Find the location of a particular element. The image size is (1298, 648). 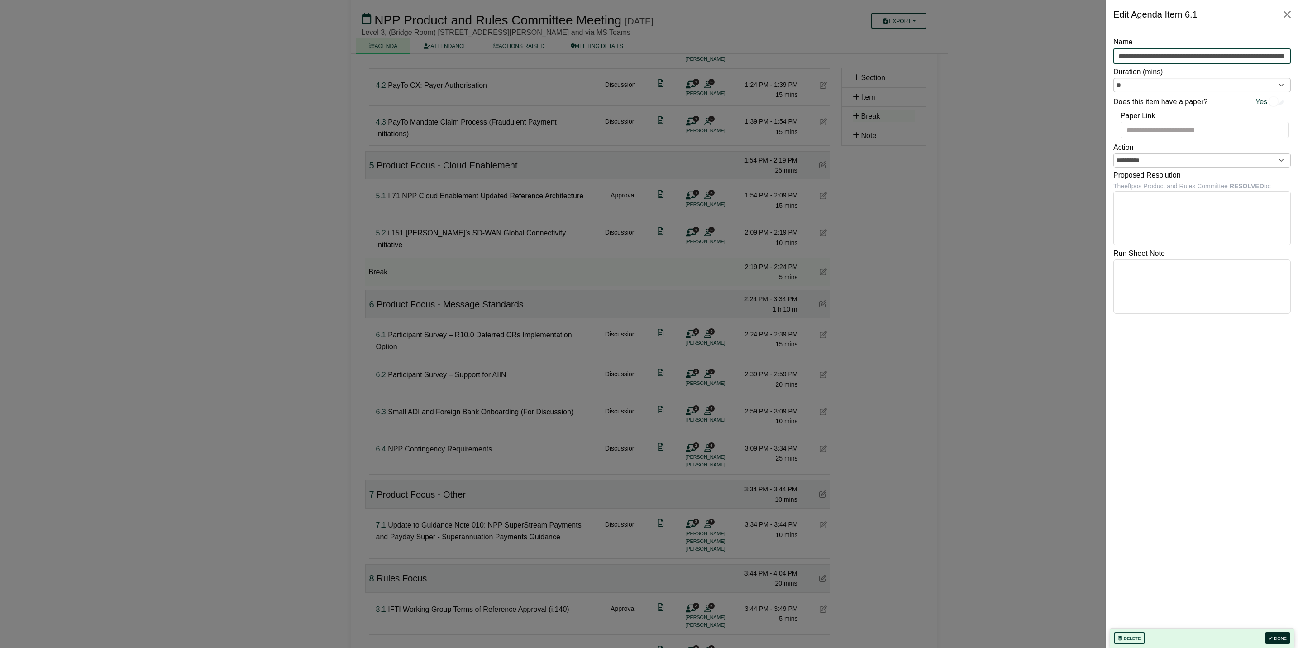

div: The eftpos Product and Rules Committee to: is located at coordinates (1202, 186).